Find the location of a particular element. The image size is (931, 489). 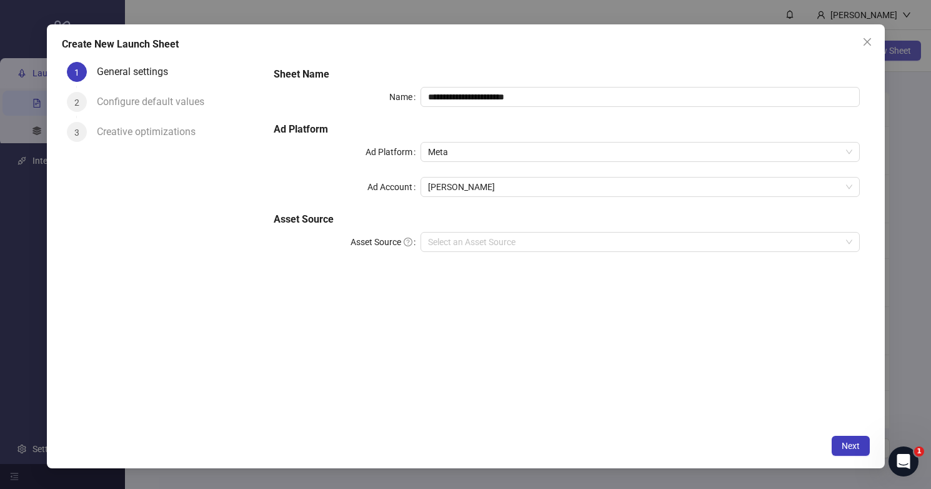

div: Configure default values is located at coordinates (156, 102).